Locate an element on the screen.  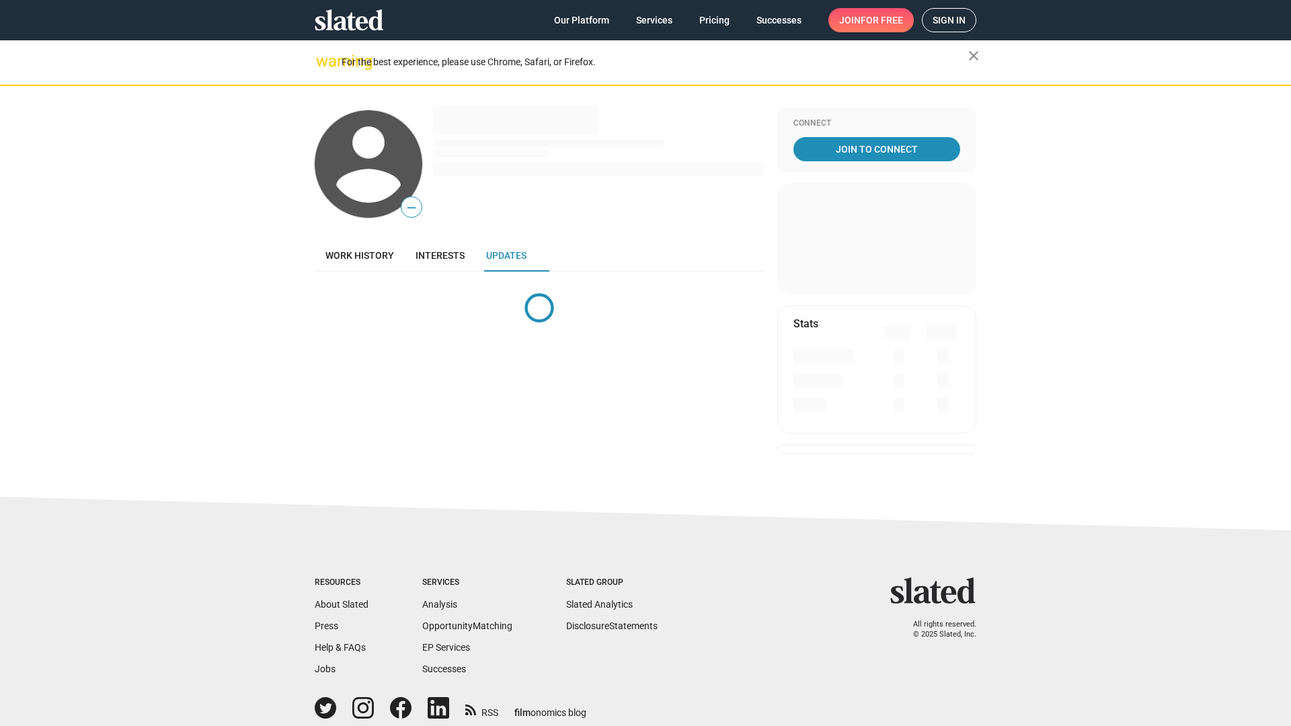
a: Our Platform is located at coordinates (582, 20).